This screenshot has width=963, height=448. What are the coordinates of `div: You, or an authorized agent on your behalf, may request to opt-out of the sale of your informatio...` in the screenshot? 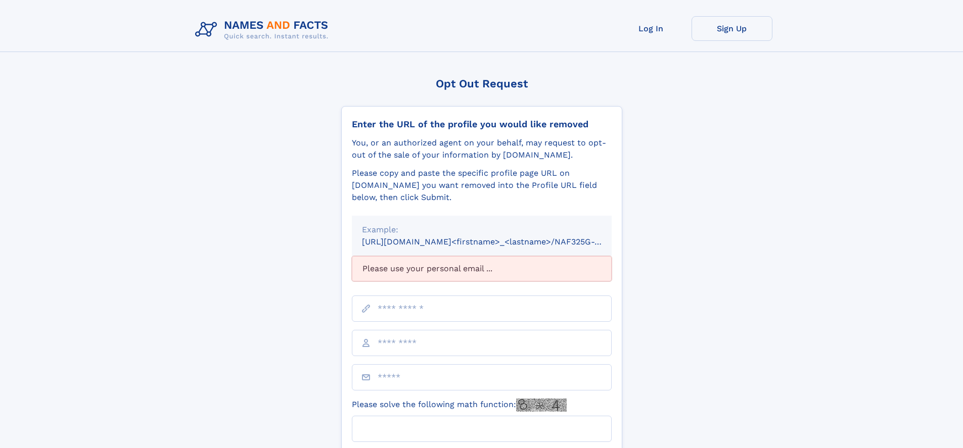 It's located at (482, 149).